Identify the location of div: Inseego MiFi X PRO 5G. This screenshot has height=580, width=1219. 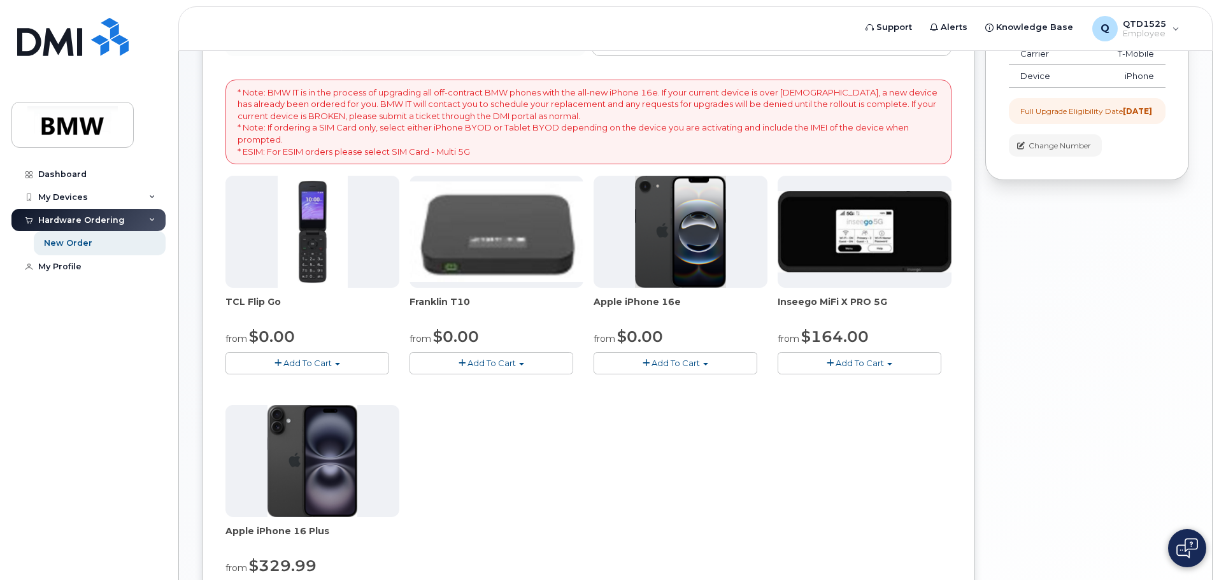
(864, 308).